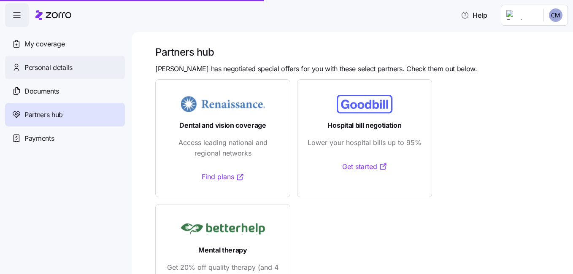 Image resolution: width=573 pixels, height=274 pixels. I want to click on a: Payments, so click(65, 138).